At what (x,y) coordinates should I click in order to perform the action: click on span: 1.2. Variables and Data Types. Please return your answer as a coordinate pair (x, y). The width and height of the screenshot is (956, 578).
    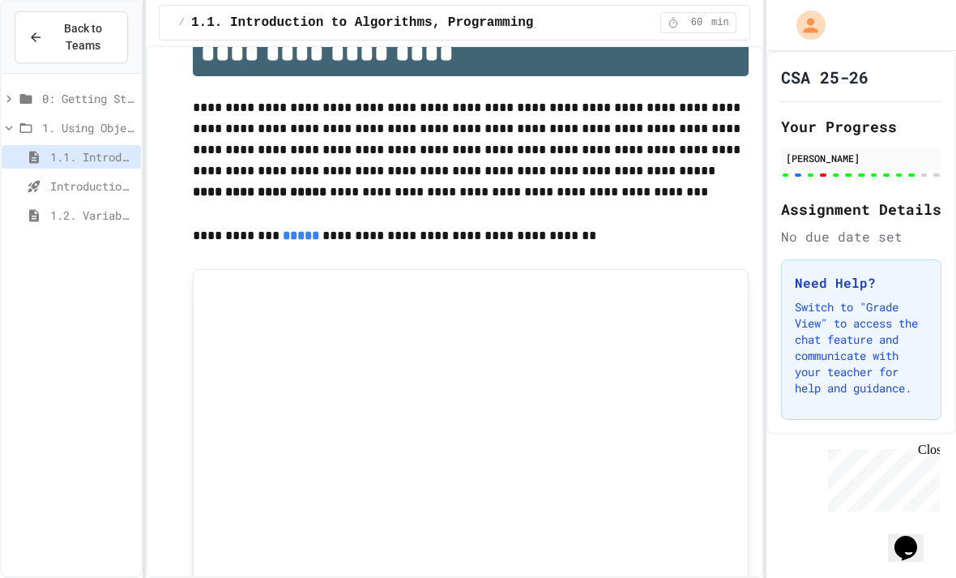
    Looking at the image, I should click on (92, 215).